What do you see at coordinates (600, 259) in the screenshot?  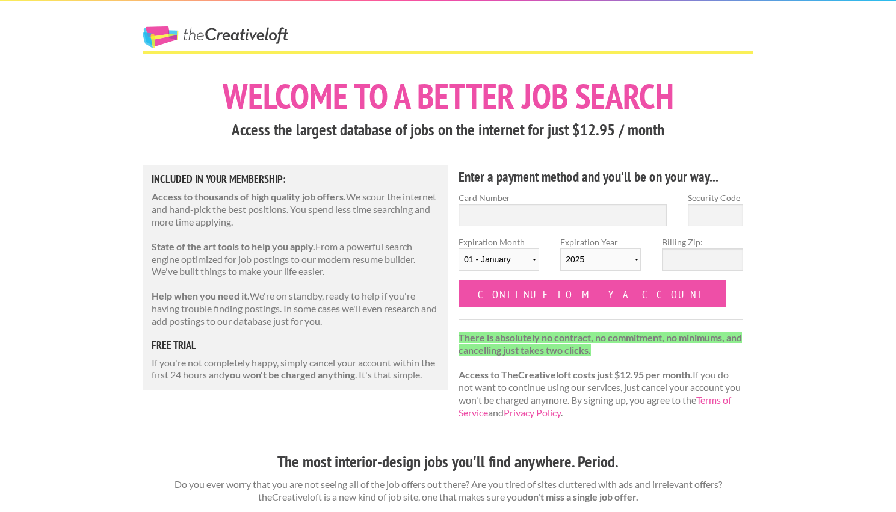 I see `select: Expiration Year` at bounding box center [600, 259].